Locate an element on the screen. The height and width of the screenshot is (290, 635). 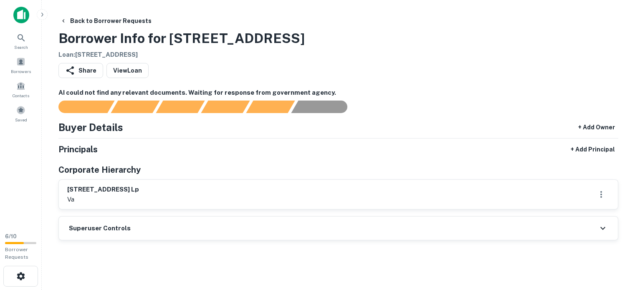
button: Share is located at coordinates (81, 71).